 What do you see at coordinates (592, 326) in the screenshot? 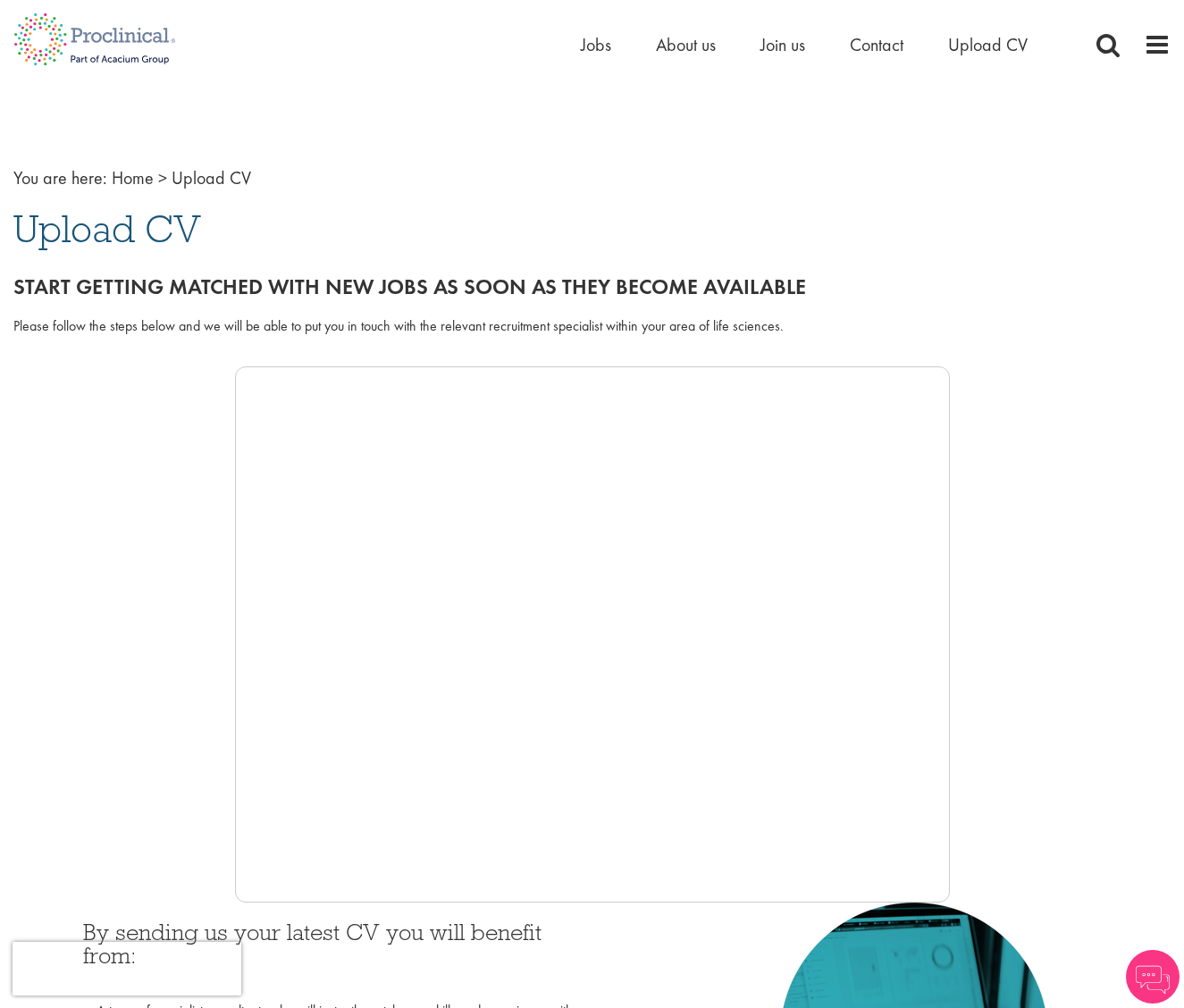
I see `div: Please follow the steps below and we will be able to put you in touch with the relevant recruitme...` at bounding box center [592, 326].